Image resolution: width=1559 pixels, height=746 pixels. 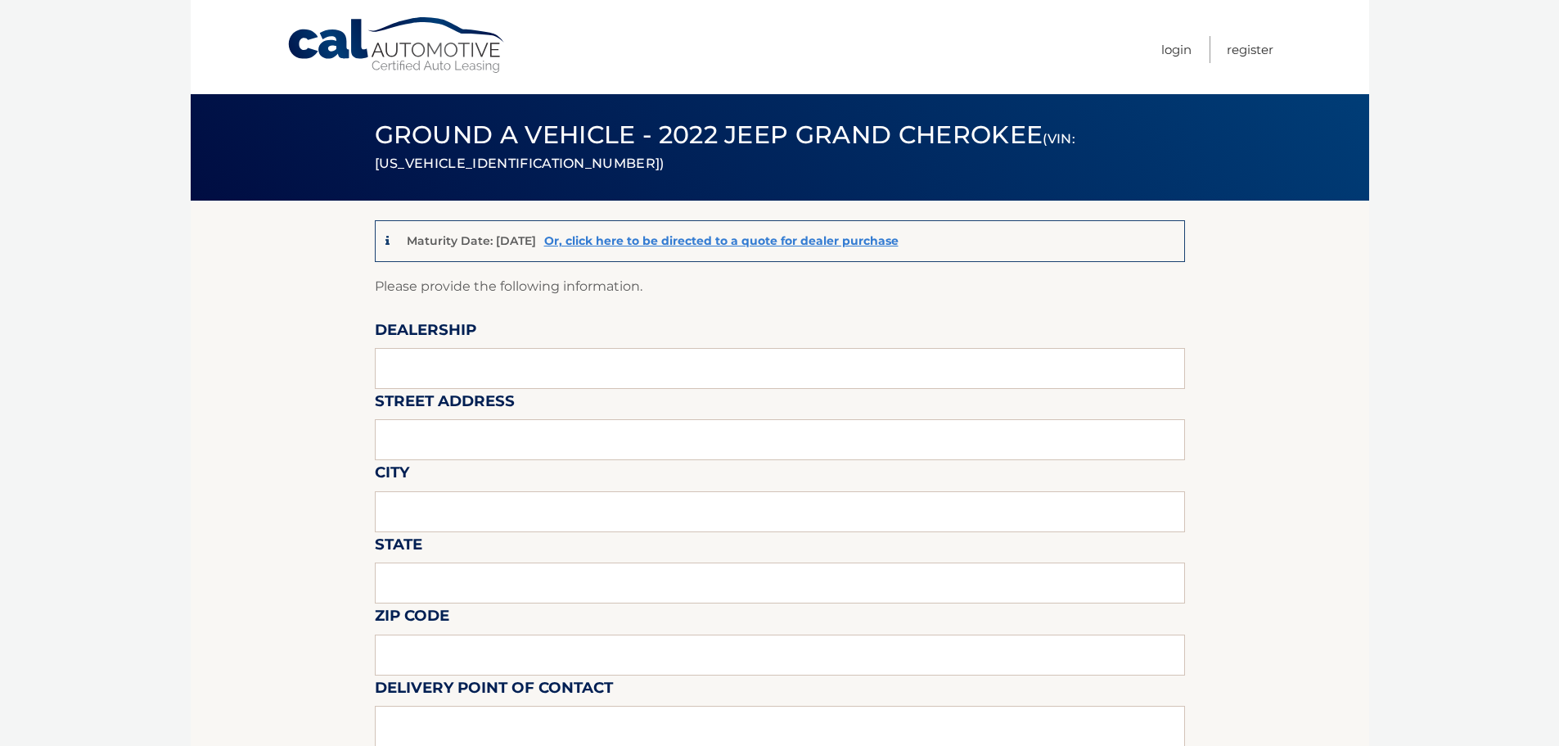 What do you see at coordinates (412, 618) in the screenshot?
I see `label: Zip Code` at bounding box center [412, 618].